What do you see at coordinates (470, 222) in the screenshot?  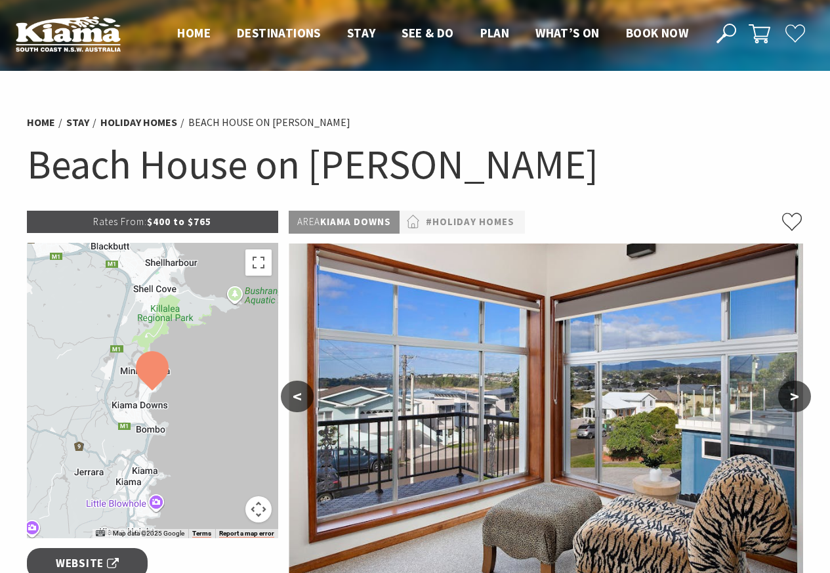 I see `a: #Holiday Homes` at bounding box center [470, 222].